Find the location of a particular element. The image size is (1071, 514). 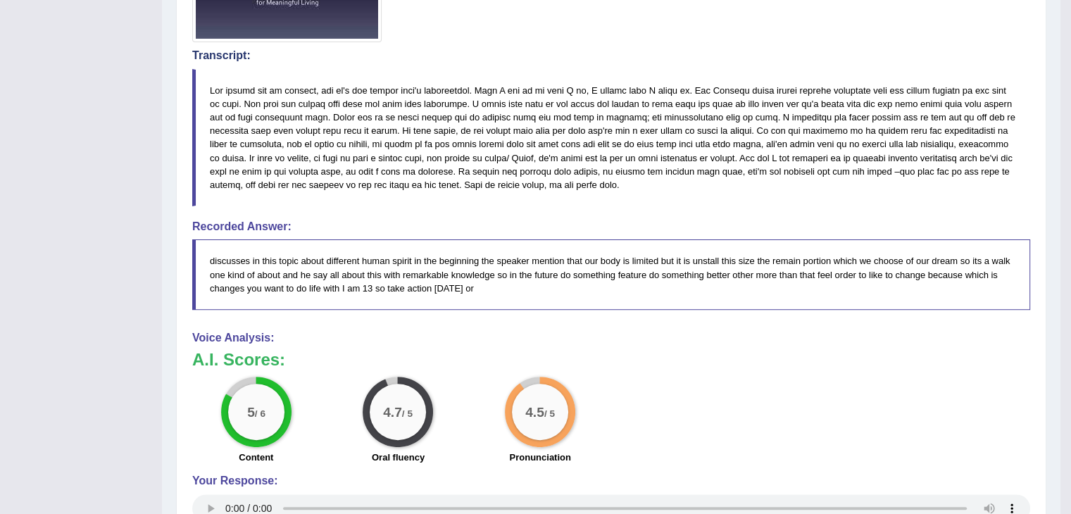

small: / 6 is located at coordinates (260, 413).